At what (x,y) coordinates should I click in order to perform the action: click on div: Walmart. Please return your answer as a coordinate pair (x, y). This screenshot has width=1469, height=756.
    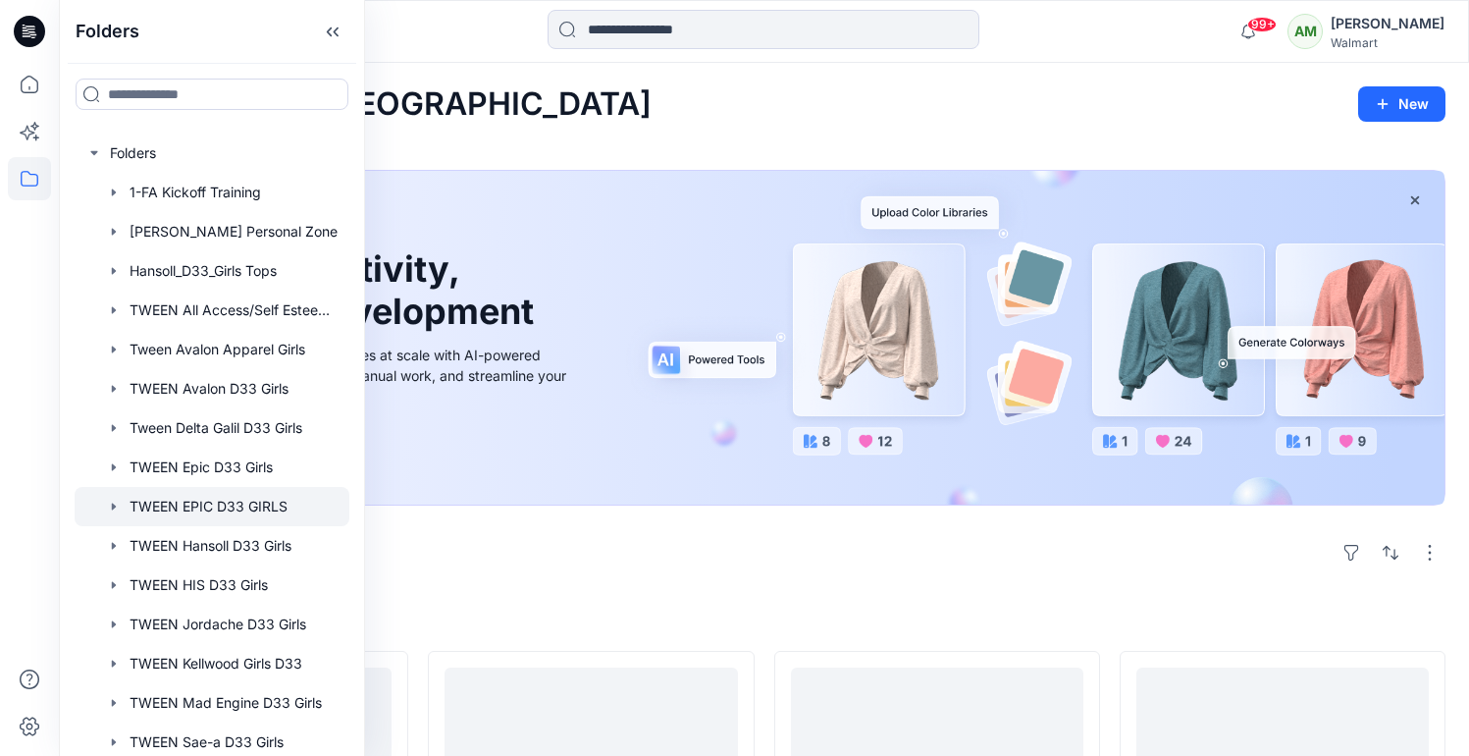
    Looking at the image, I should click on (1388, 42).